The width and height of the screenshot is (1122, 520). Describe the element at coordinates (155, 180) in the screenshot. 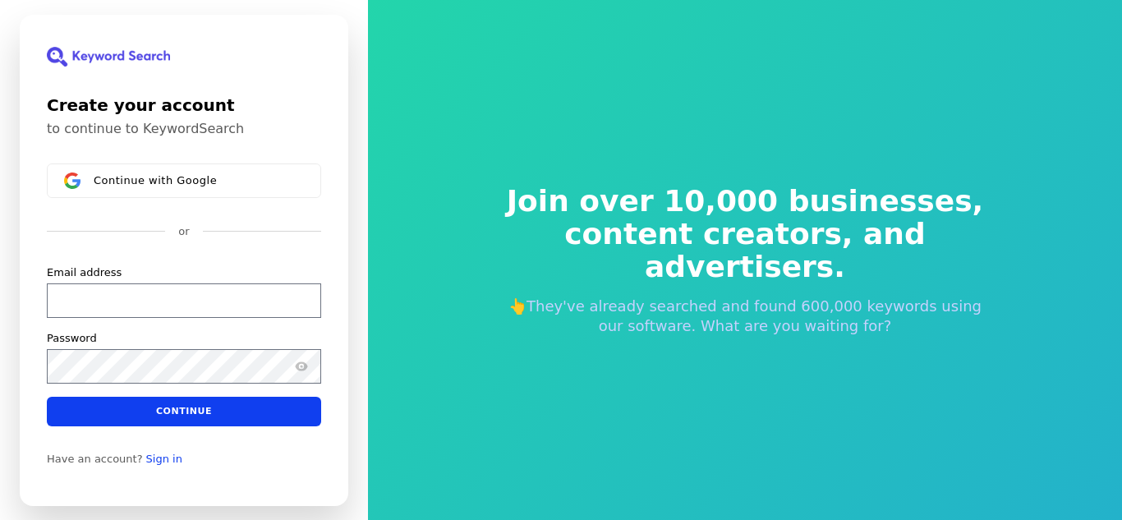

I see `span: Continue with Google` at that location.